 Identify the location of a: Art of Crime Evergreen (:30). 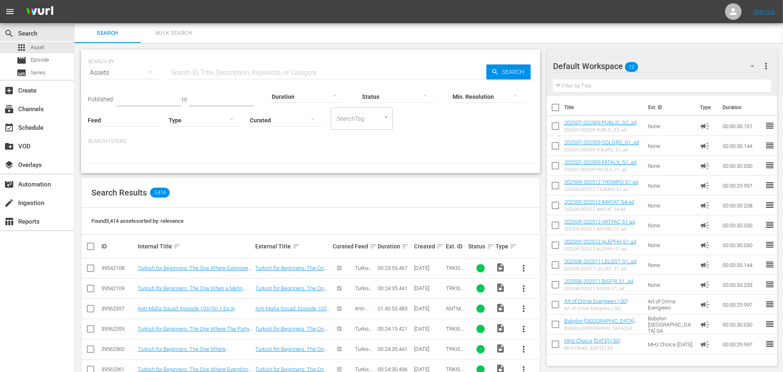
(596, 301).